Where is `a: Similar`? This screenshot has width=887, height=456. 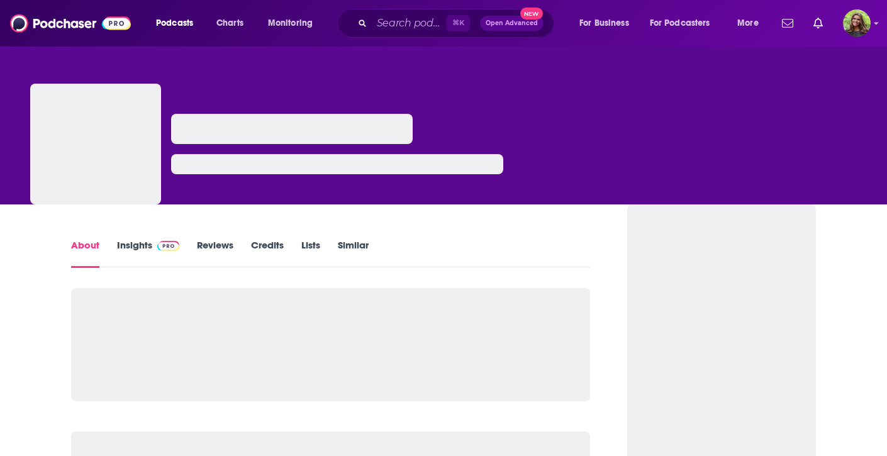 a: Similar is located at coordinates (353, 254).